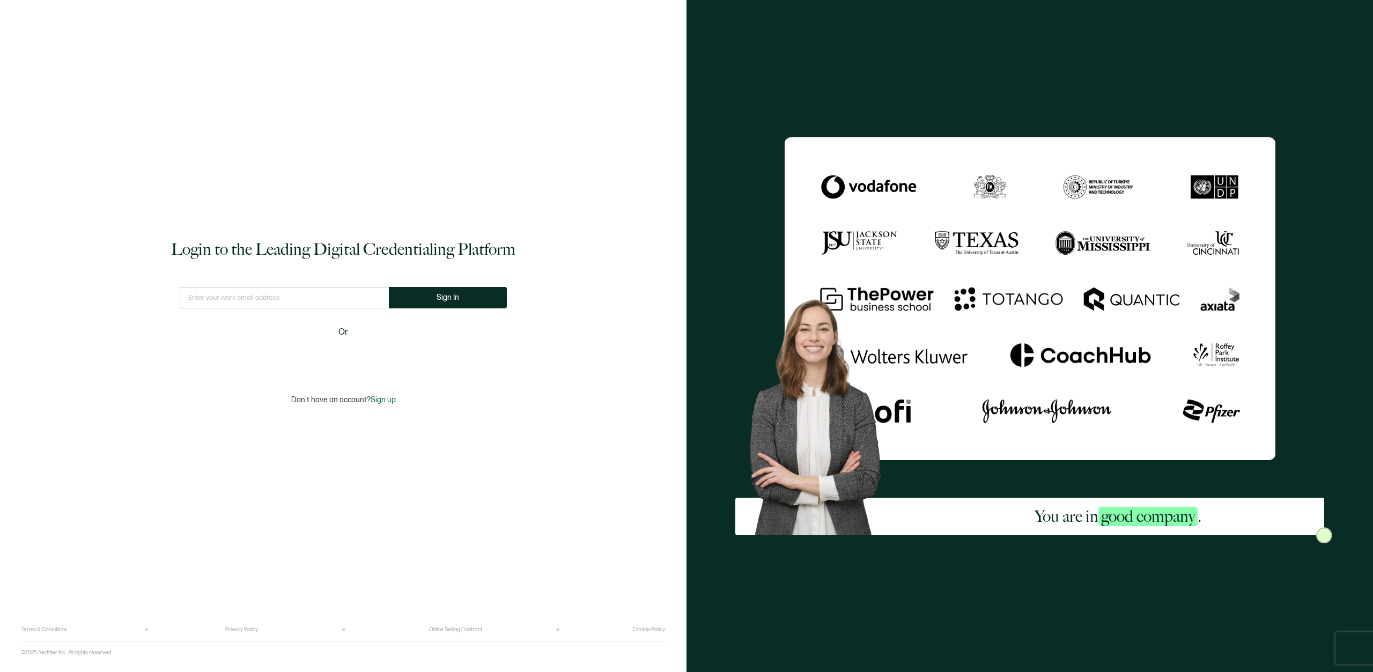 Image resolution: width=1373 pixels, height=672 pixels. Describe the element at coordinates (284, 298) in the screenshot. I see `input: Enter your work email address` at that location.